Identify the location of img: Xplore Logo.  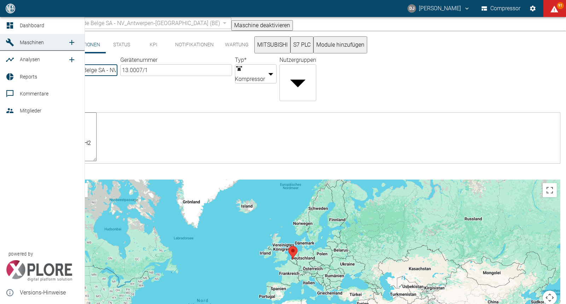
(39, 271).